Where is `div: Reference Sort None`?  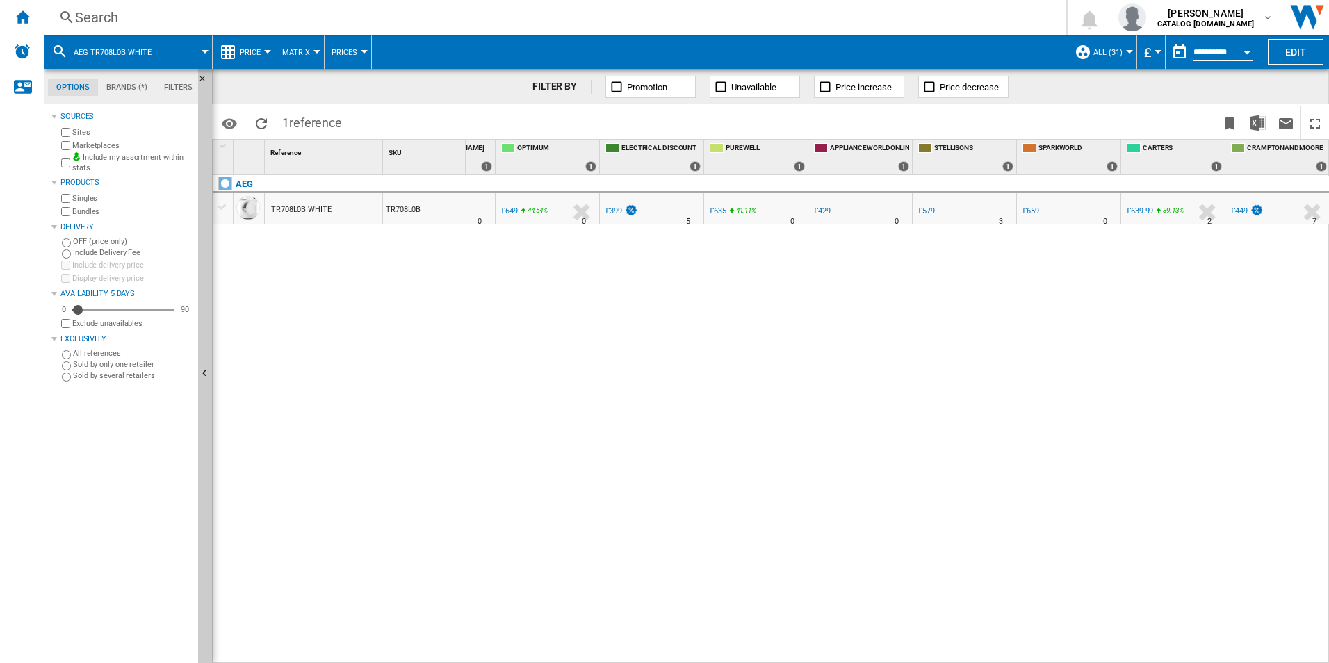
div: Reference Sort None is located at coordinates (325, 150).